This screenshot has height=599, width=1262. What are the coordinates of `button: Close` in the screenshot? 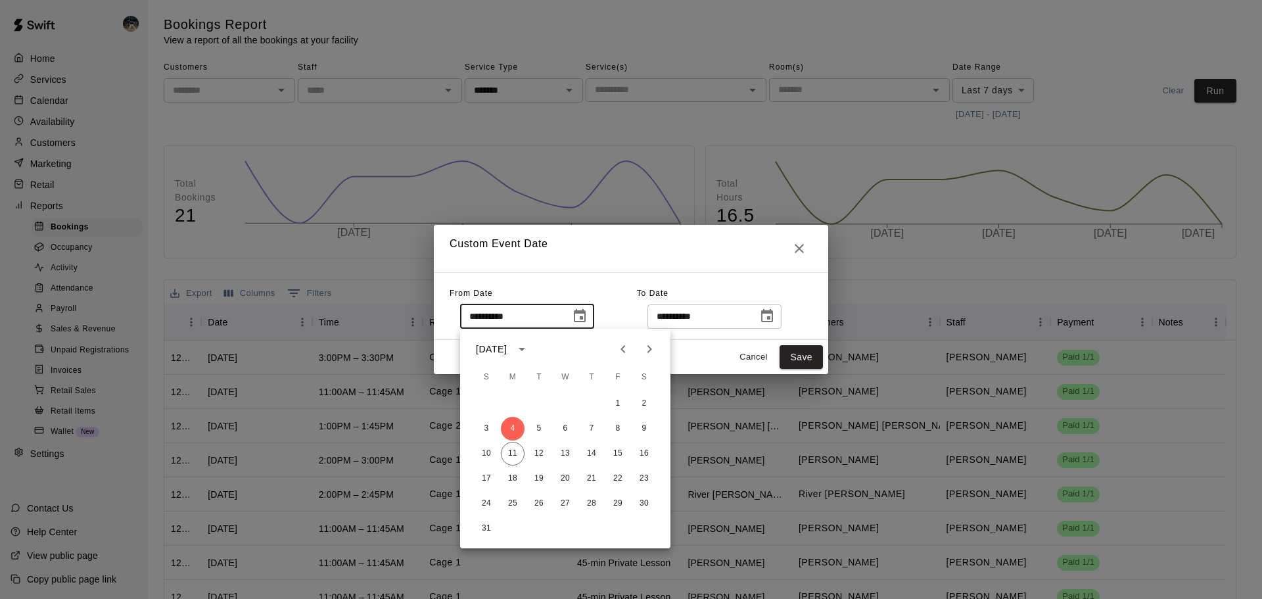 It's located at (799, 248).